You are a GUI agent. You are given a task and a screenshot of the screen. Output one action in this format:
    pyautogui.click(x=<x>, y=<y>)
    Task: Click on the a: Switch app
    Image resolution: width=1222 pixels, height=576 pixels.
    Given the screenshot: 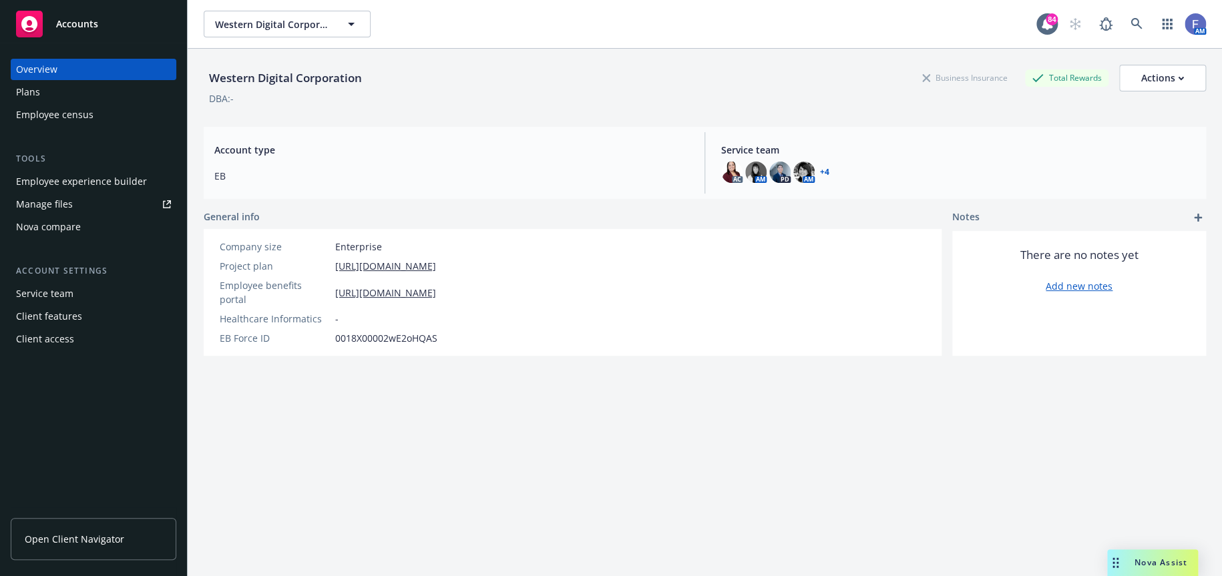 What is the action you would take?
    pyautogui.click(x=1167, y=24)
    